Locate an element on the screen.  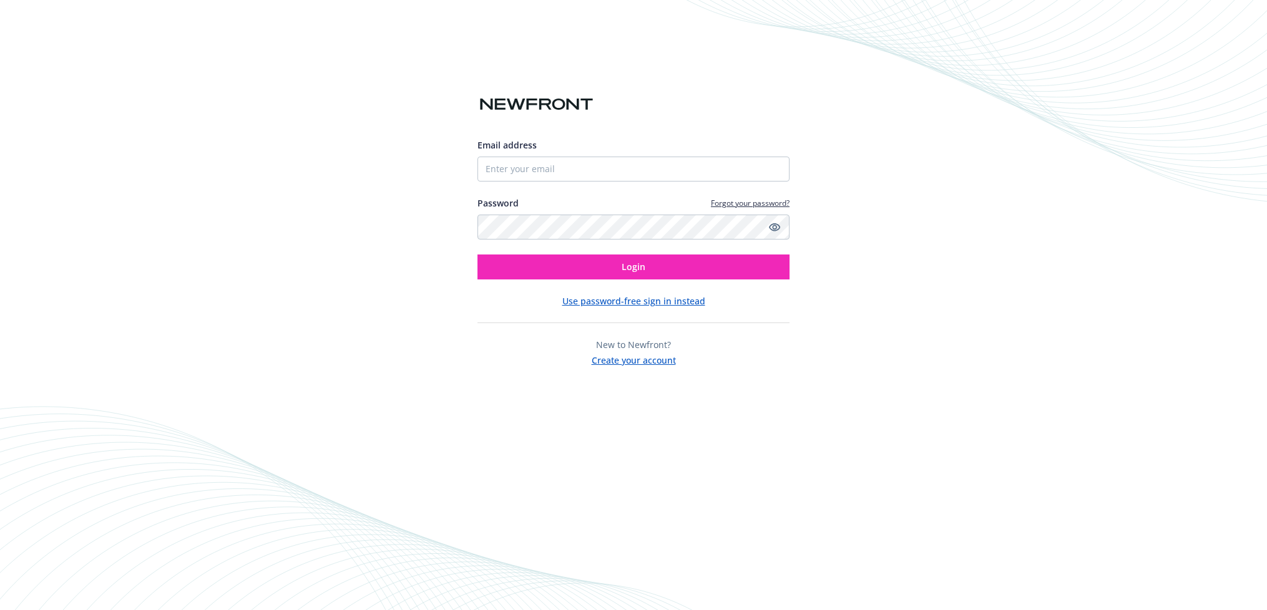
span: New to Newfront? is located at coordinates (633, 344).